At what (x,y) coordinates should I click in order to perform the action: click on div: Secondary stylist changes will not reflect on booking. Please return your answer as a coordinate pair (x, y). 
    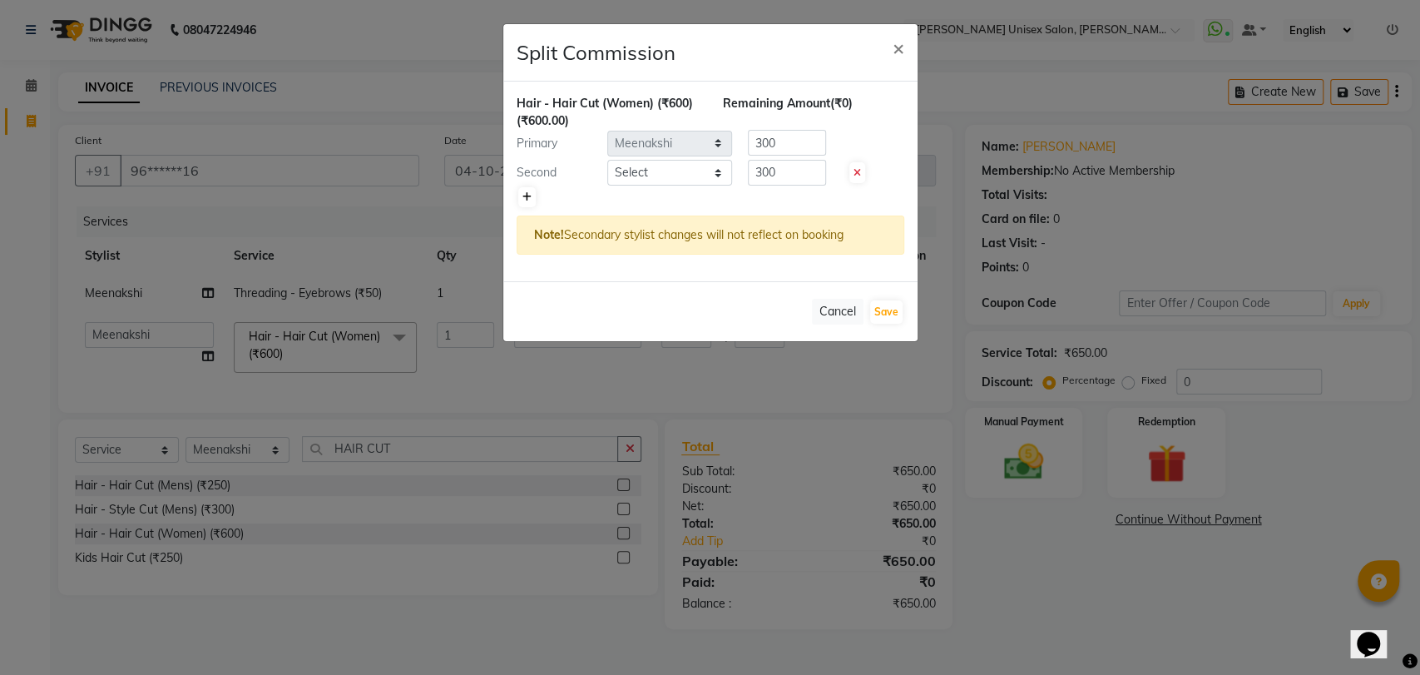
    Looking at the image, I should click on (711, 235).